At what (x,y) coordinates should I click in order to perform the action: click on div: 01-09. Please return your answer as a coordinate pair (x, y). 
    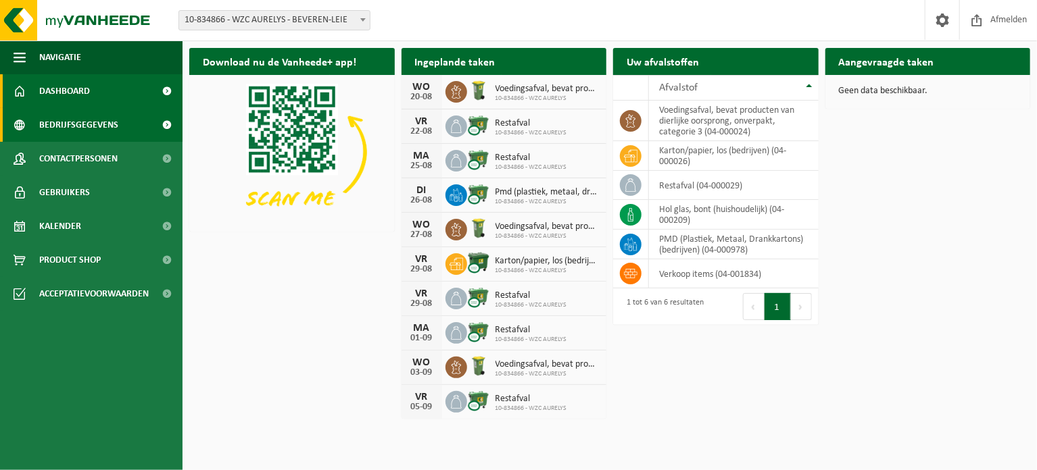
    Looking at the image, I should click on (422, 339).